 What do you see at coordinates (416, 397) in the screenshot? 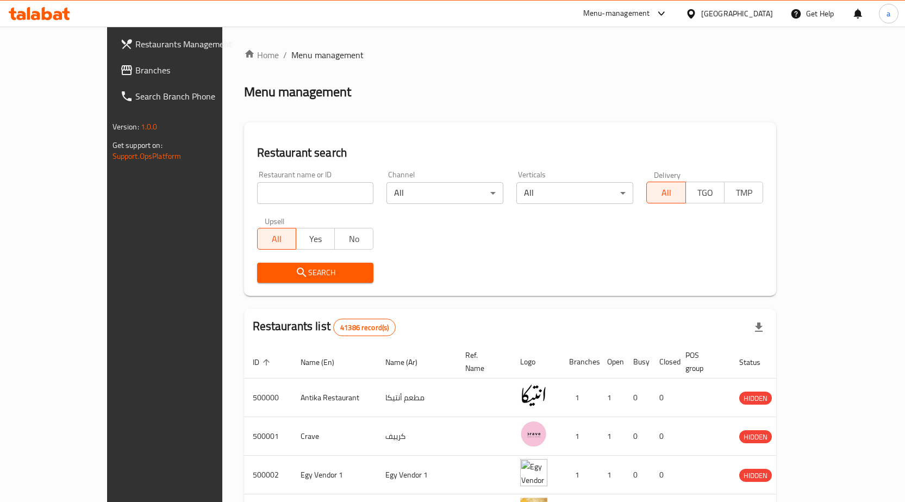
I see `td: مطعم أنتيكا` at bounding box center [416, 397].